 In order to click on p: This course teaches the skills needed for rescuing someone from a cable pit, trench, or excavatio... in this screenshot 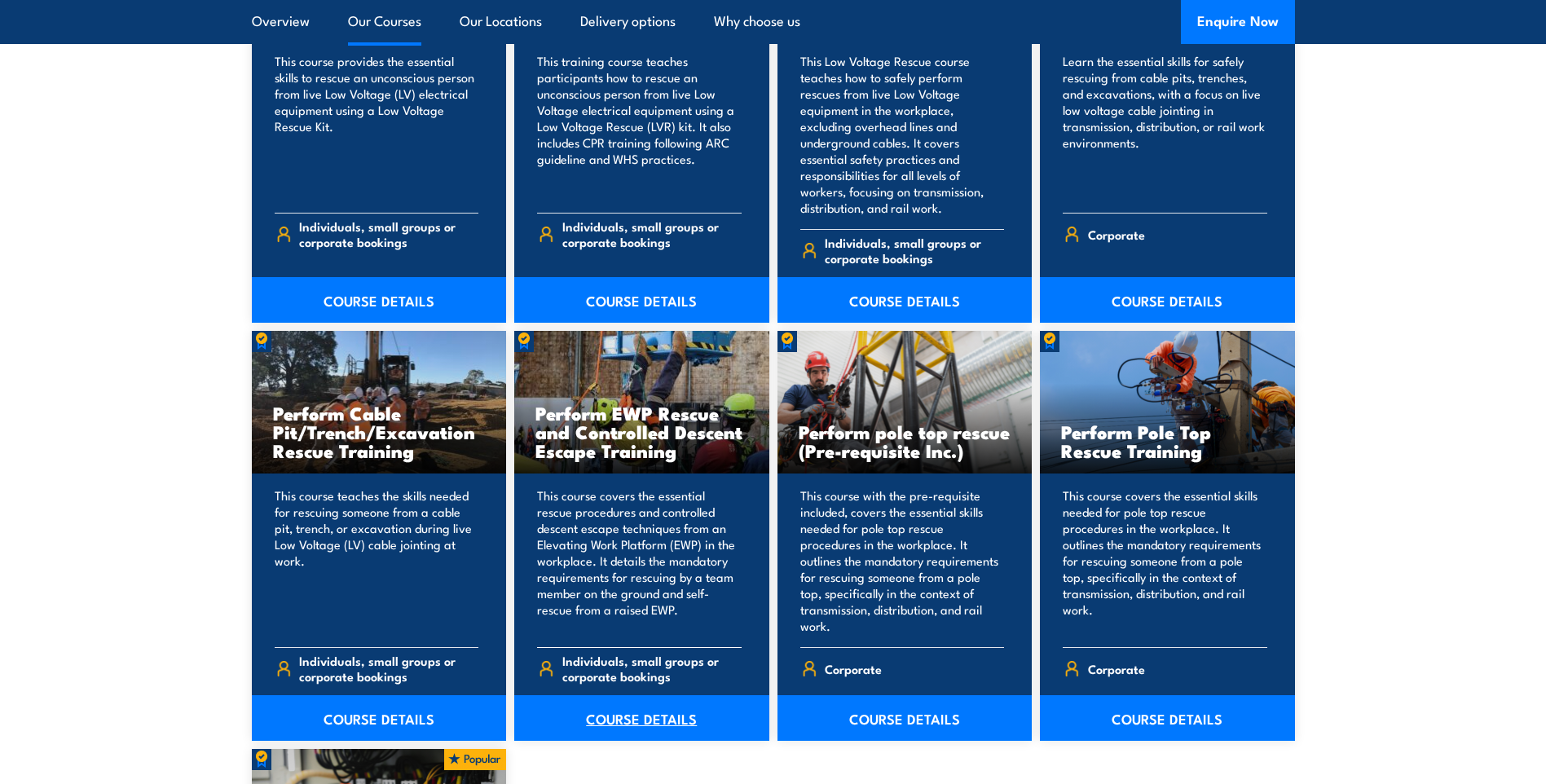, I will do `click(377, 560)`.